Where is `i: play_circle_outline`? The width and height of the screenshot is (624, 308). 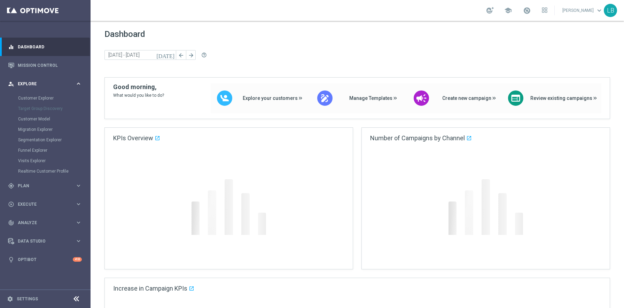 i: play_circle_outline is located at coordinates (11, 204).